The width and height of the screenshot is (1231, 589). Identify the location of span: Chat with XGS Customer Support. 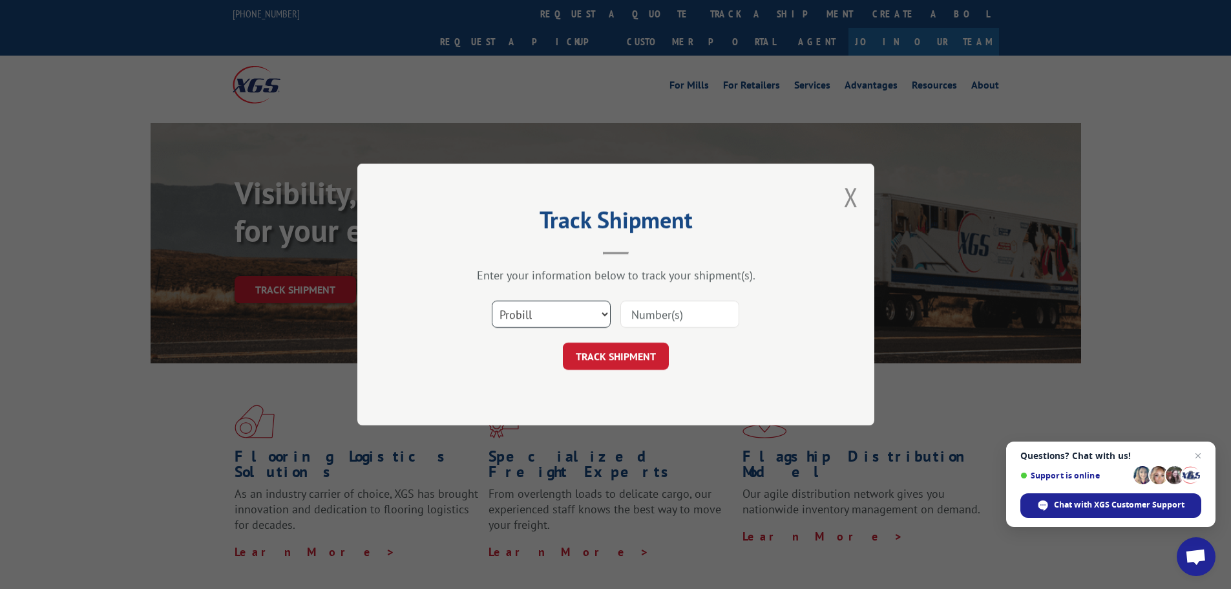
(1120, 505).